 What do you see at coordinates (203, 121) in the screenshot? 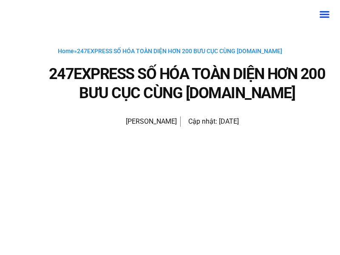
I see `span: Cập nhật:` at bounding box center [203, 121].